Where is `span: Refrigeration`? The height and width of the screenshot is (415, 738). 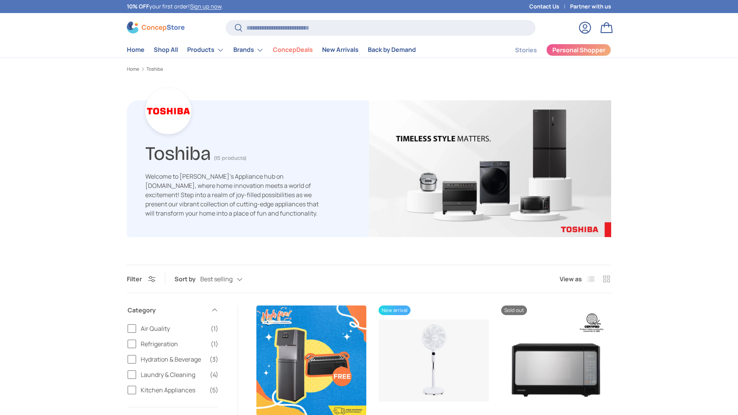
span: Refrigeration is located at coordinates (173, 344).